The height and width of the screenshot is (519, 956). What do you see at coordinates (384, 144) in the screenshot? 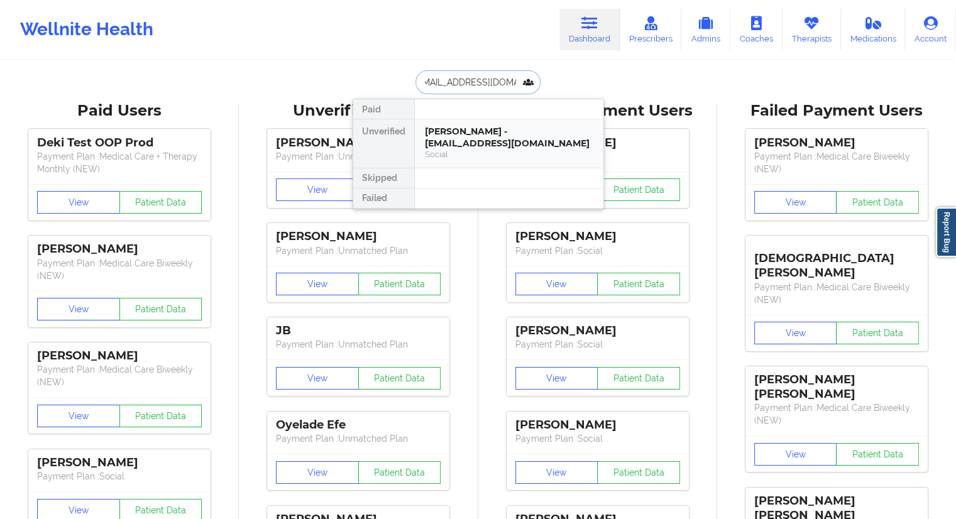
I see `div: Unverified` at bounding box center [384, 144].